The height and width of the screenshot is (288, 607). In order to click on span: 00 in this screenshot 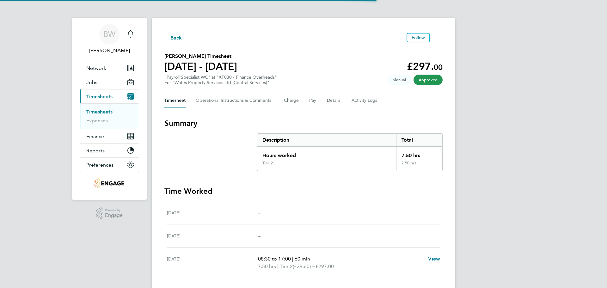, I will do `click(438, 67)`.